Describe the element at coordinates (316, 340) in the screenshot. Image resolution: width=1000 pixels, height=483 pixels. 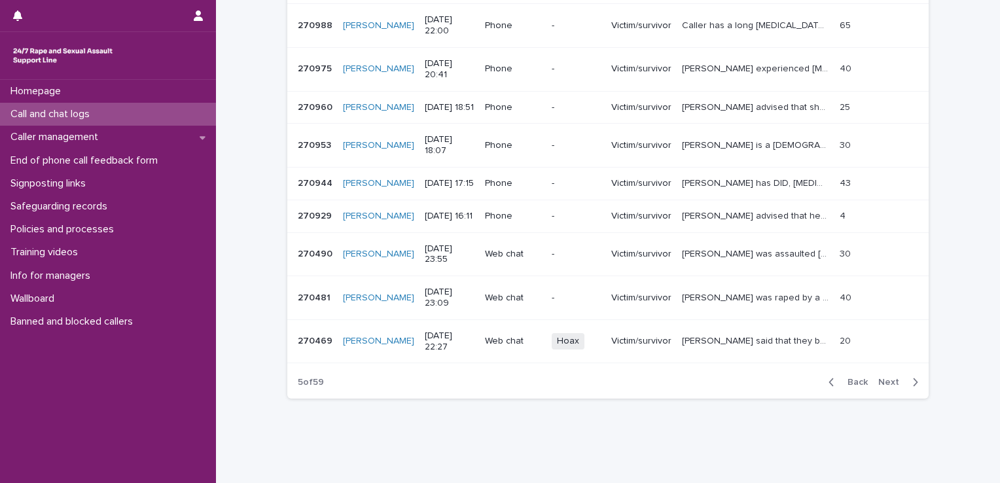
I see `p: 270469` at that location.